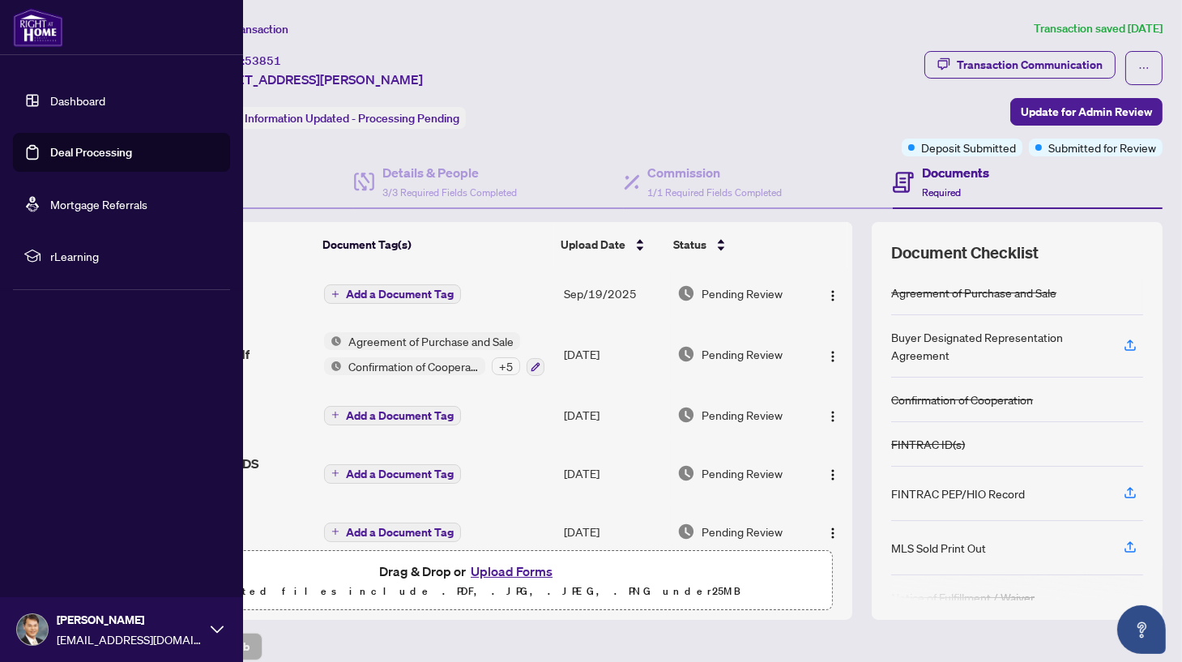  I want to click on img: logo, so click(38, 28).